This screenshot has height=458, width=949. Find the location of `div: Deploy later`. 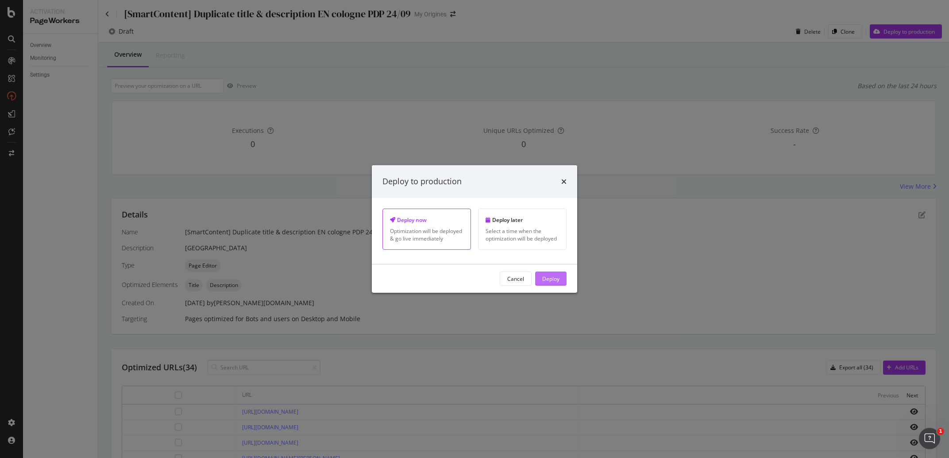

div: Deploy later is located at coordinates (522, 219).